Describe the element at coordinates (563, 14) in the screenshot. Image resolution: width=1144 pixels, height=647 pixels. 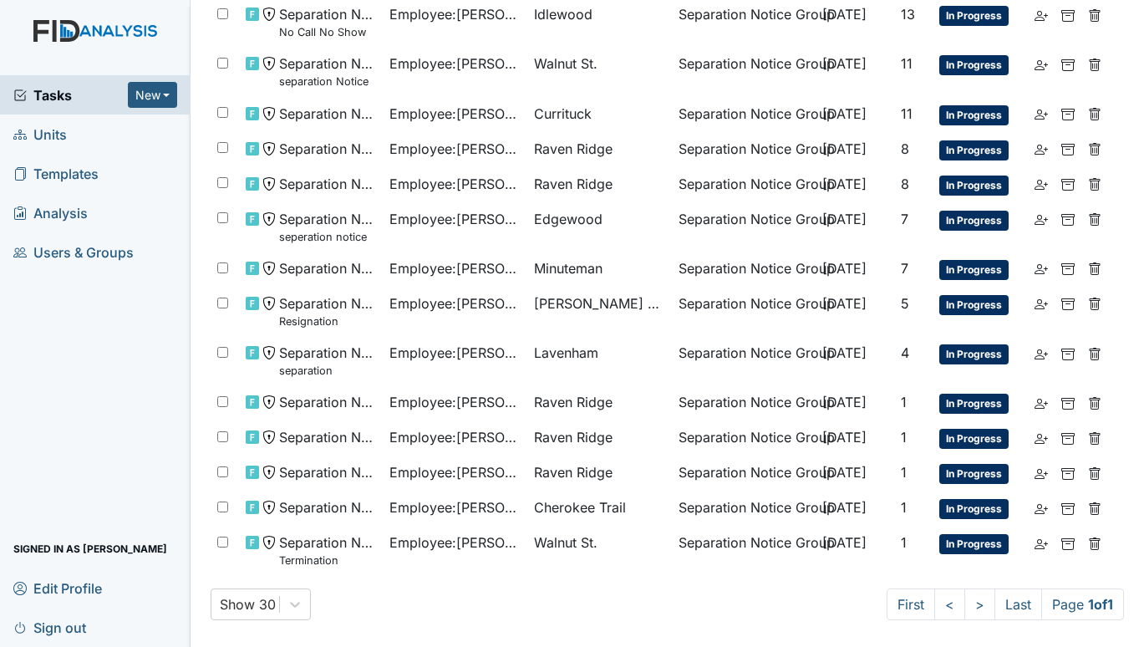
I see `span: Idlewood` at that location.